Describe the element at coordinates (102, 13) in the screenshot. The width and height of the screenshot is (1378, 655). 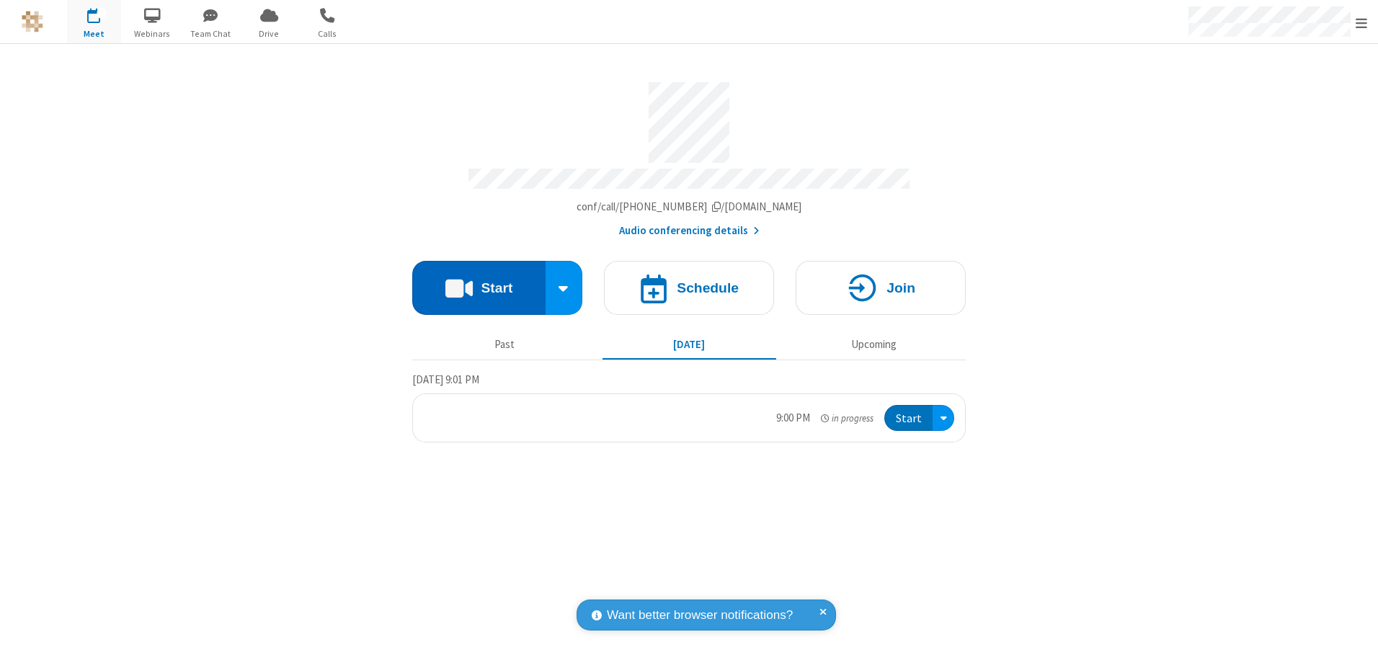
I see `div: 1` at that location.